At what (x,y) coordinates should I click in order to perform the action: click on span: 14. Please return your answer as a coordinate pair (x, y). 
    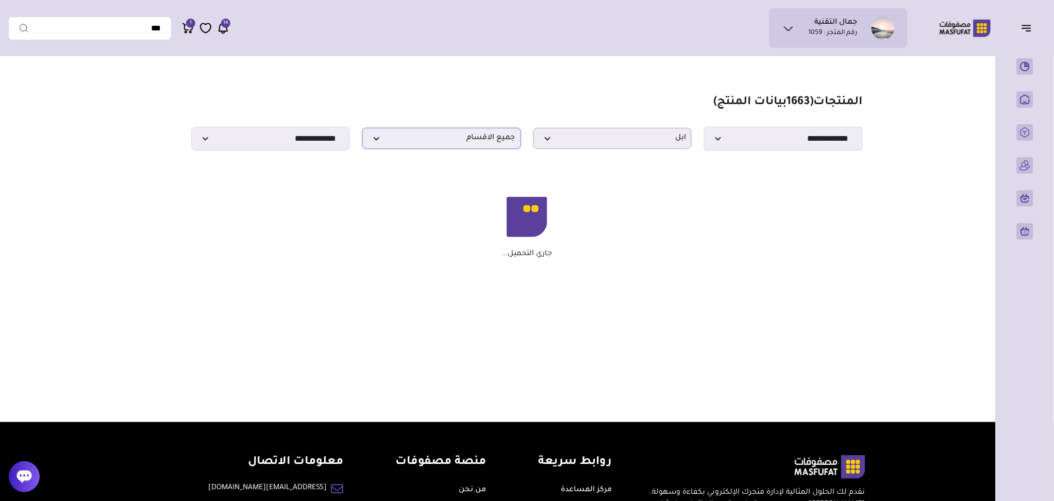
    Looking at the image, I should click on (226, 23).